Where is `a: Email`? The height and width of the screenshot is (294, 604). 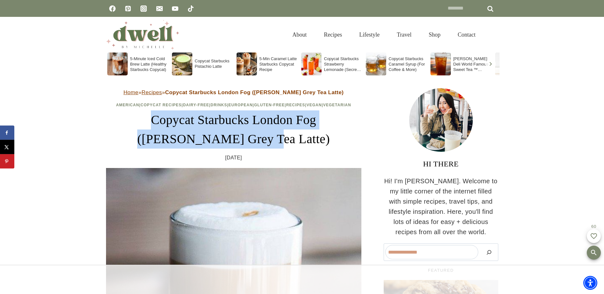 a: Email is located at coordinates (160, 9).